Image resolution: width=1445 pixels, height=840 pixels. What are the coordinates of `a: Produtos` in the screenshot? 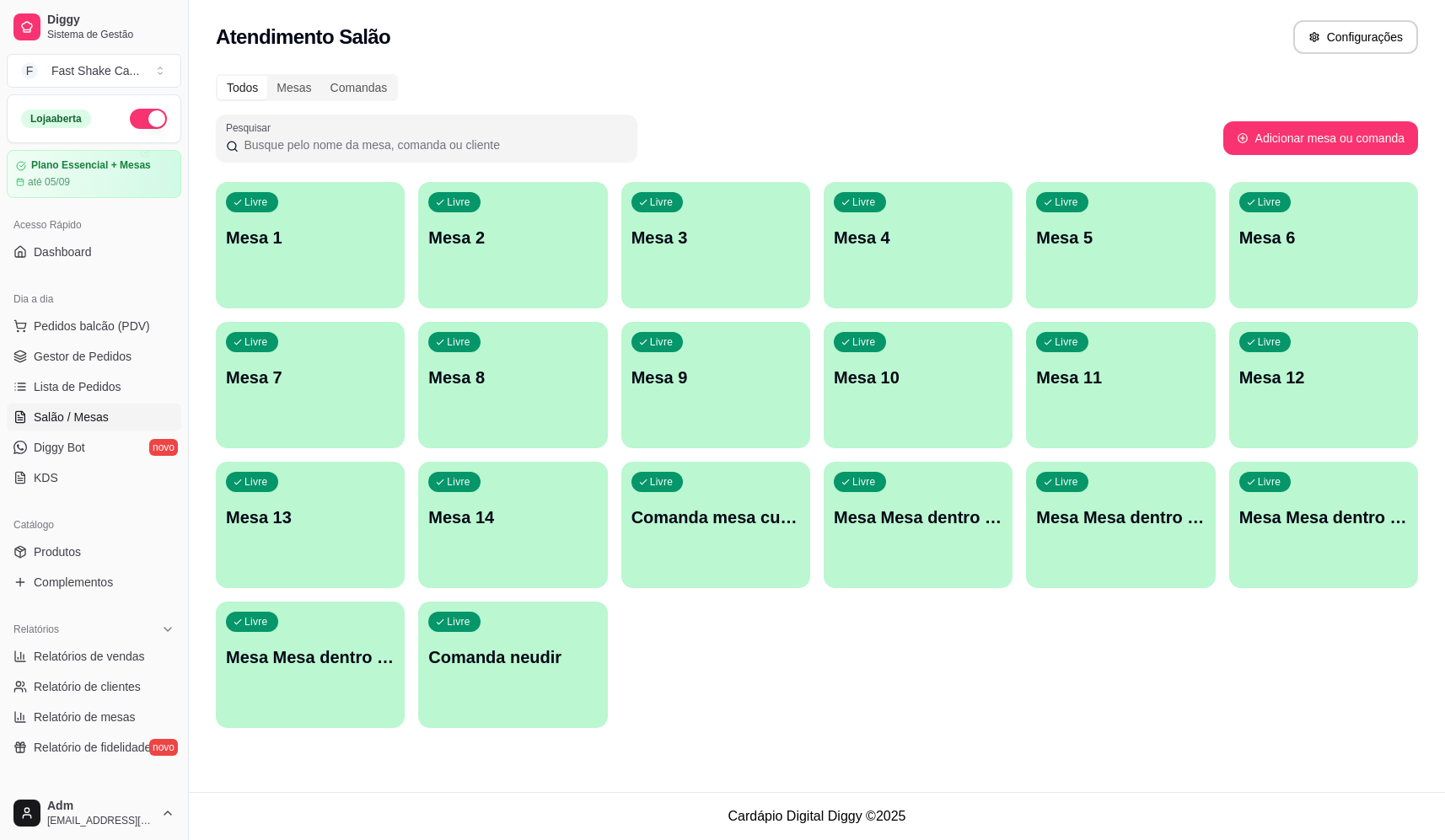 It's located at (94, 552).